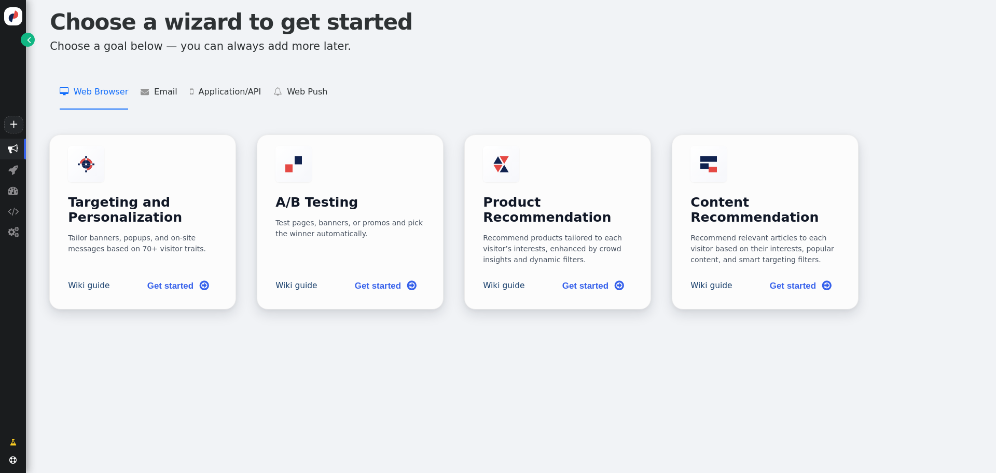  I want to click on div: Recommend relevant articles to each visitor based on their interests, popular content, and smart ..., so click(765, 248).